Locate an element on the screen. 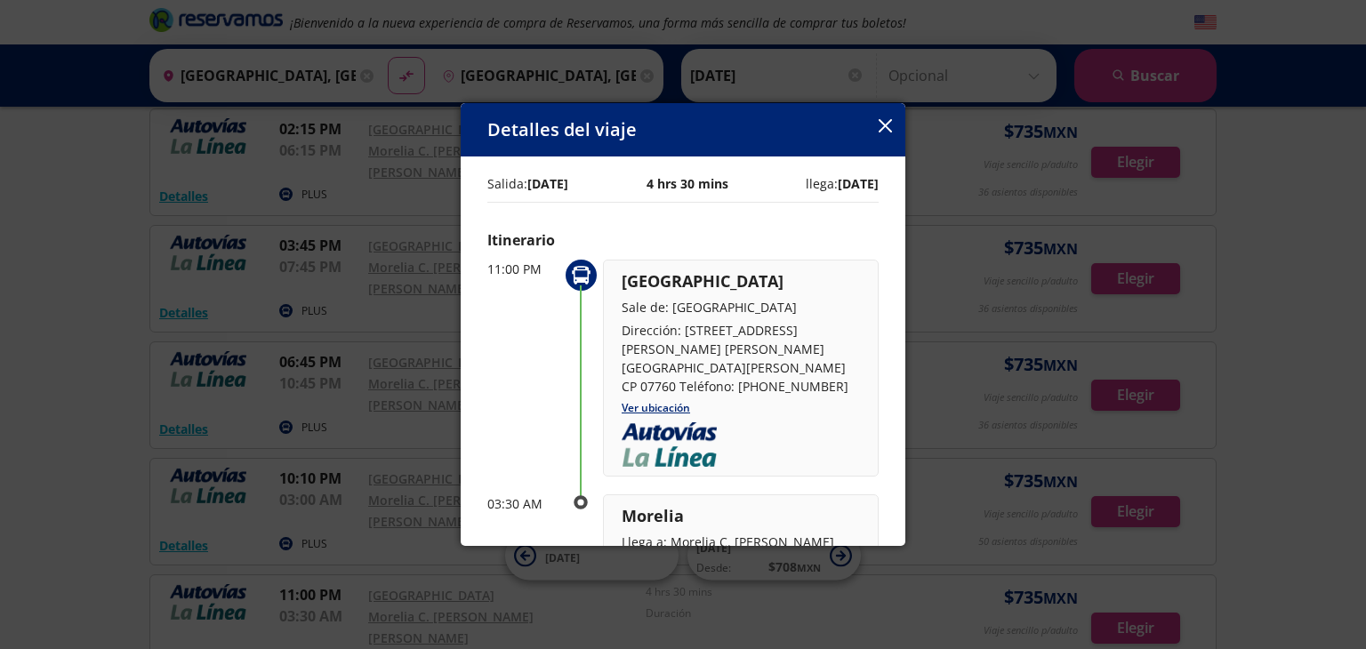 This screenshot has width=1366, height=649. p: Detalles del viaje is located at coordinates (562, 130).